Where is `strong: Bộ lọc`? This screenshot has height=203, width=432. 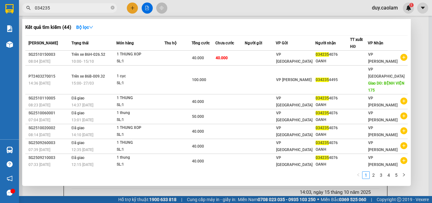 strong: Bộ lọc is located at coordinates (85, 27).